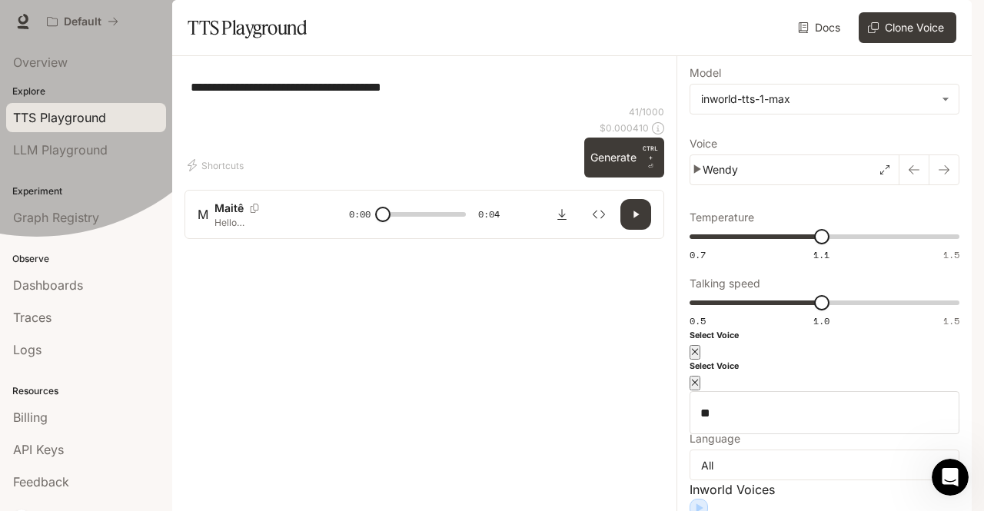  What do you see at coordinates (821, 254) in the screenshot?
I see `span: 1.1` at bounding box center [821, 254].